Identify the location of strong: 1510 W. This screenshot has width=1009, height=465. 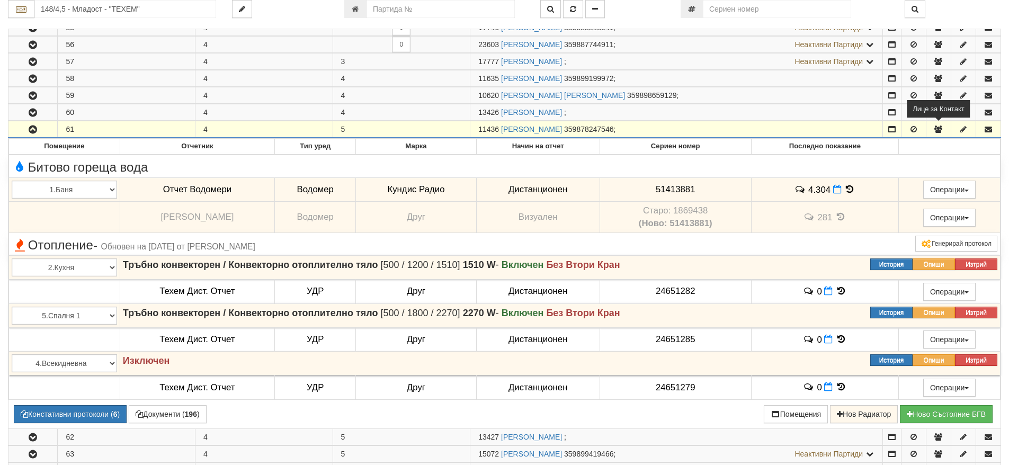
(480, 265).